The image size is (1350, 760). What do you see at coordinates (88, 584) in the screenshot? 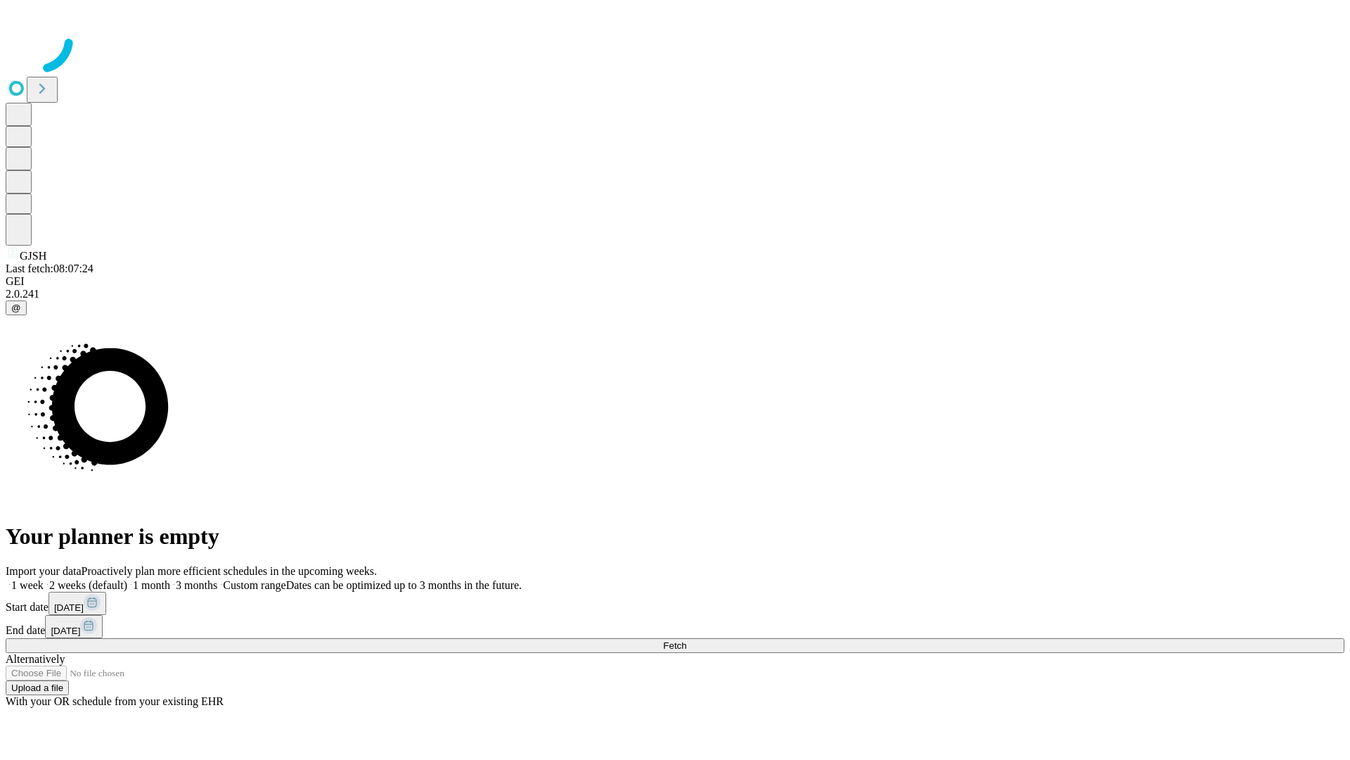
I see `span: 2 weeks (default)` at bounding box center [88, 584].